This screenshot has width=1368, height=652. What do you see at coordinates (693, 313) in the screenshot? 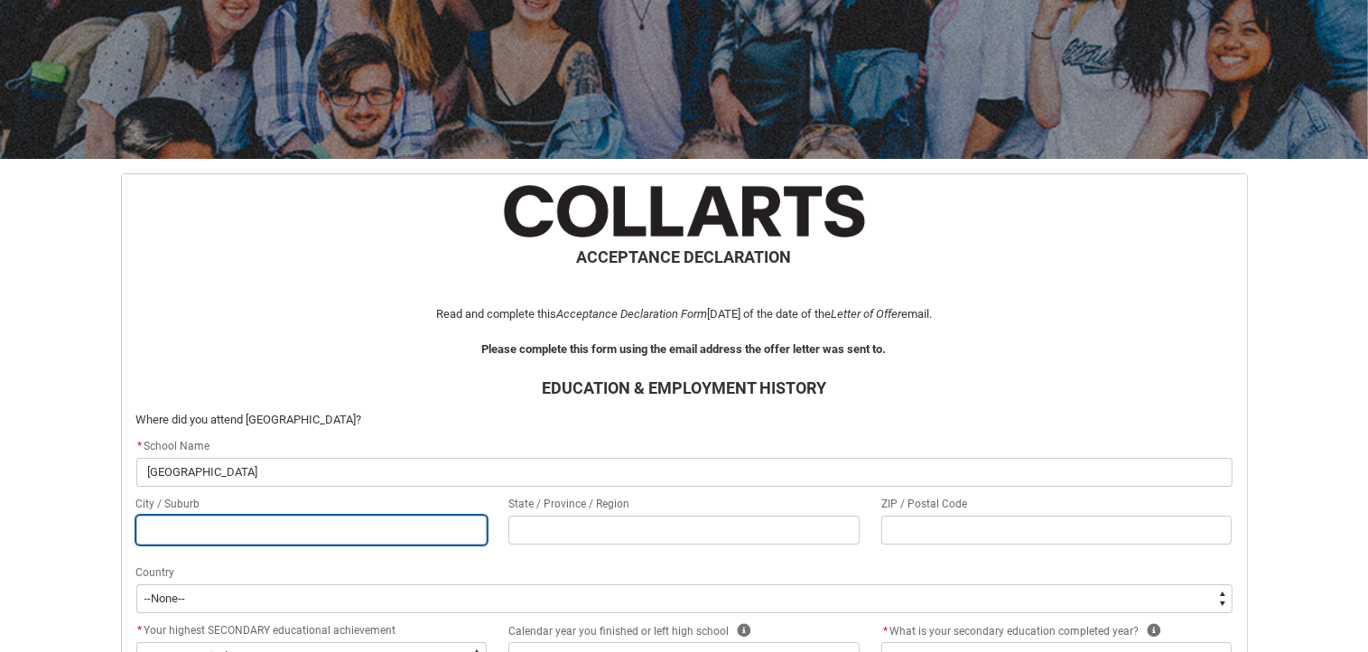
I see `i: Form` at bounding box center [693, 313].